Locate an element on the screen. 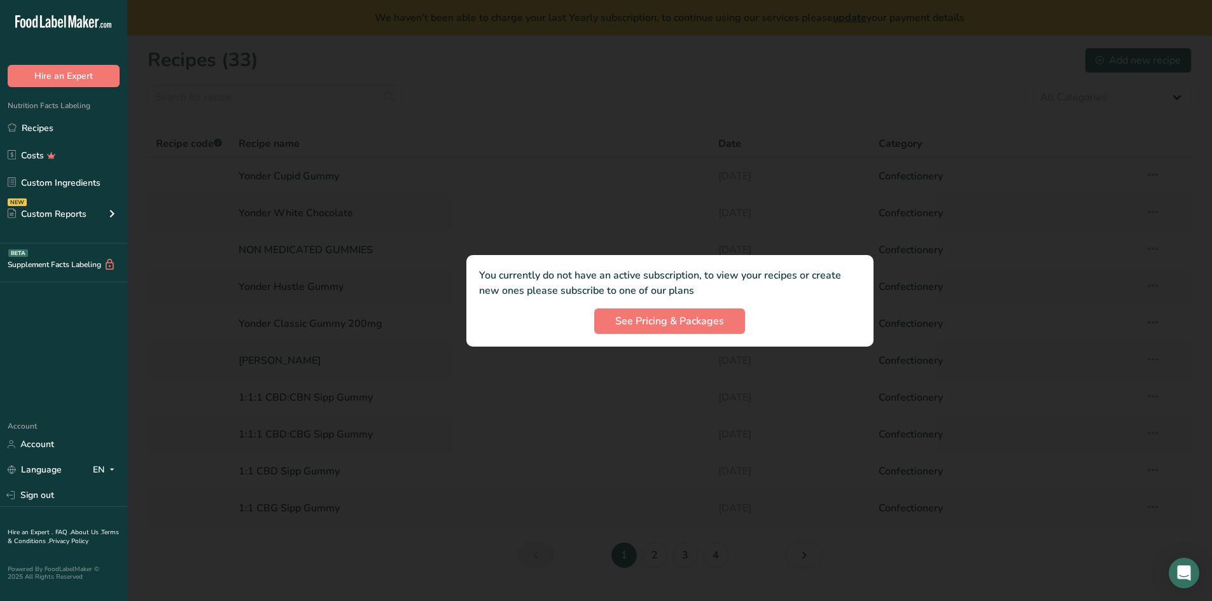 The height and width of the screenshot is (601, 1212). button: Hire an Expert is located at coordinates (64, 76).